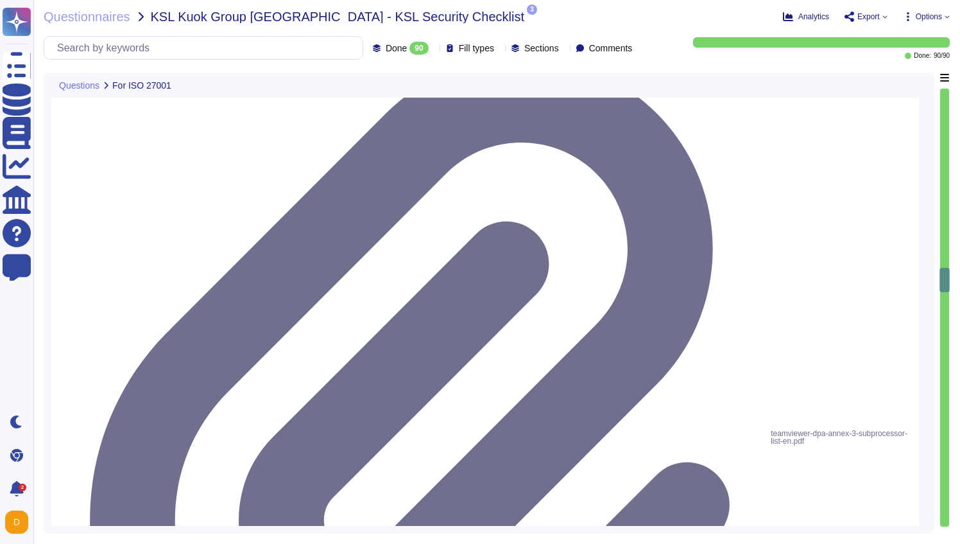 The width and height of the screenshot is (960, 544). Describe the element at coordinates (922, 56) in the screenshot. I see `span: Done:` at that location.